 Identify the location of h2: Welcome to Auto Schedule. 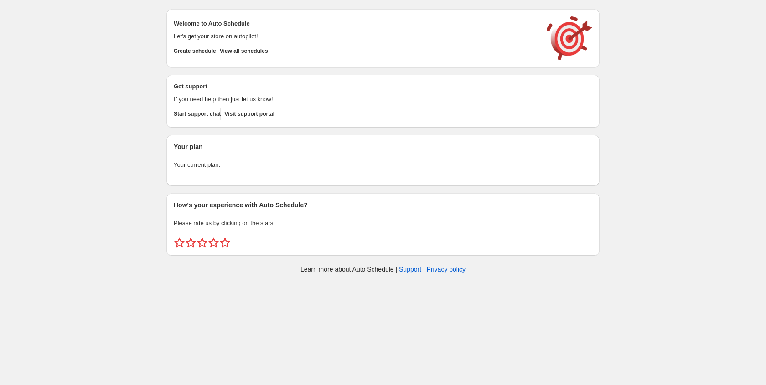
(356, 24).